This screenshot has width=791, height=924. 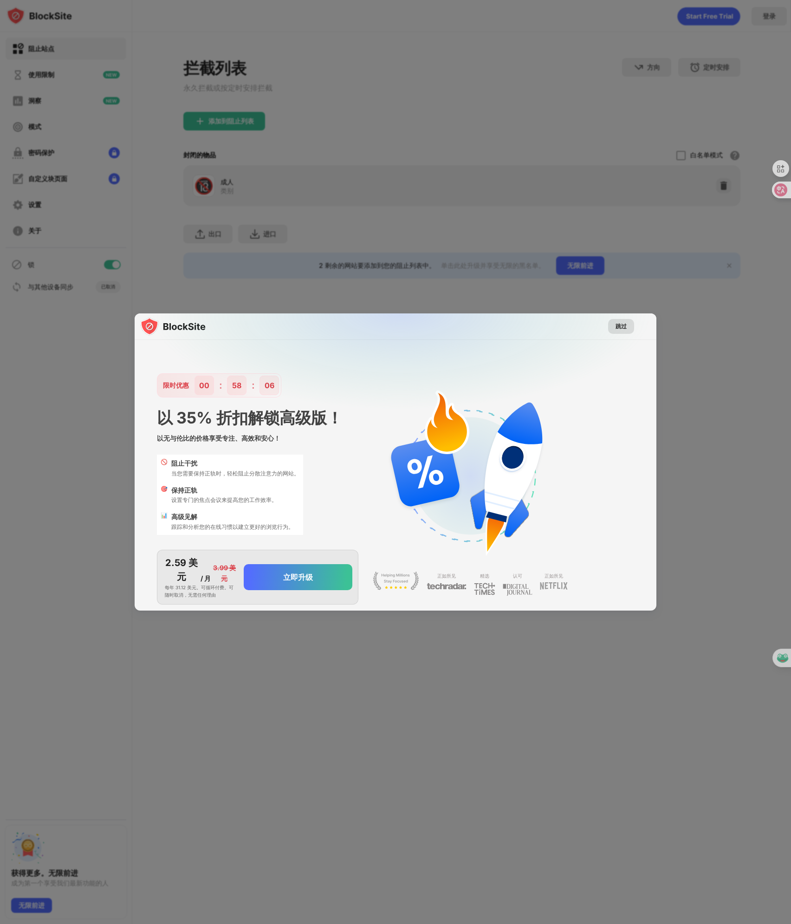 What do you see at coordinates (554, 586) in the screenshot?
I see `img: light-netflix.svg` at bounding box center [554, 586].